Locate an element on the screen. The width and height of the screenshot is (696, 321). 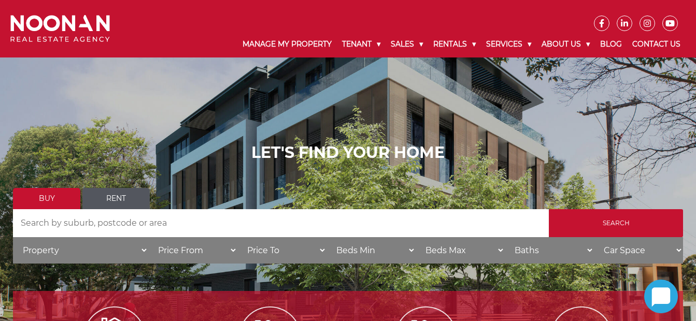
img: Noonan Real Estate Agency is located at coordinates (60, 29).